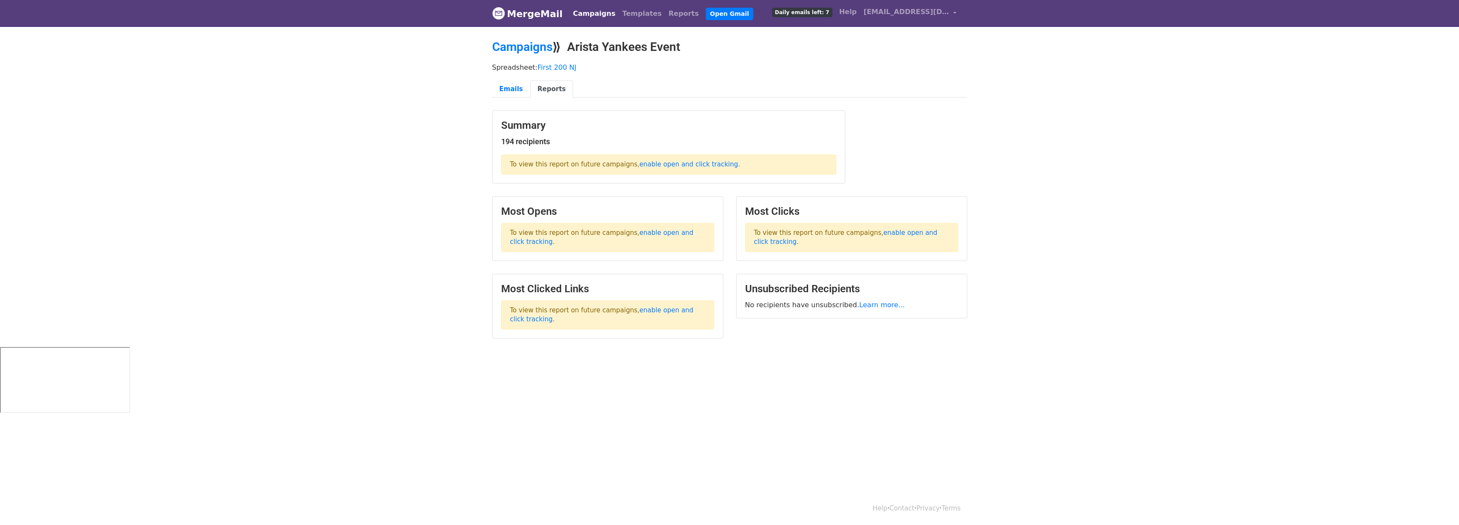 This screenshot has width=1459, height=525. I want to click on a: Open Gmail, so click(729, 14).